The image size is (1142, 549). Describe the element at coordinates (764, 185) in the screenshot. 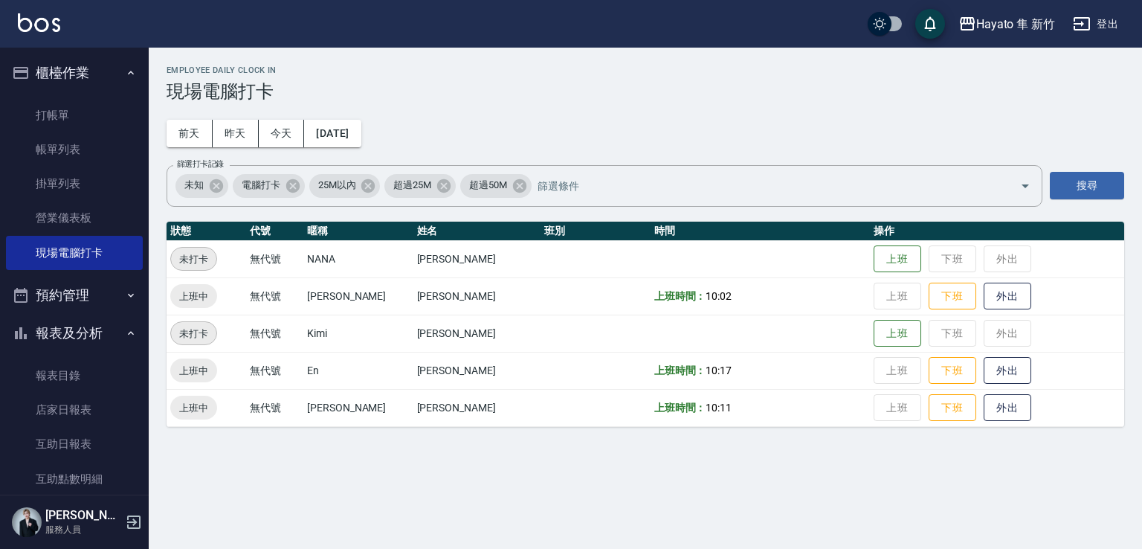

I see `input: 篩選條件` at that location.